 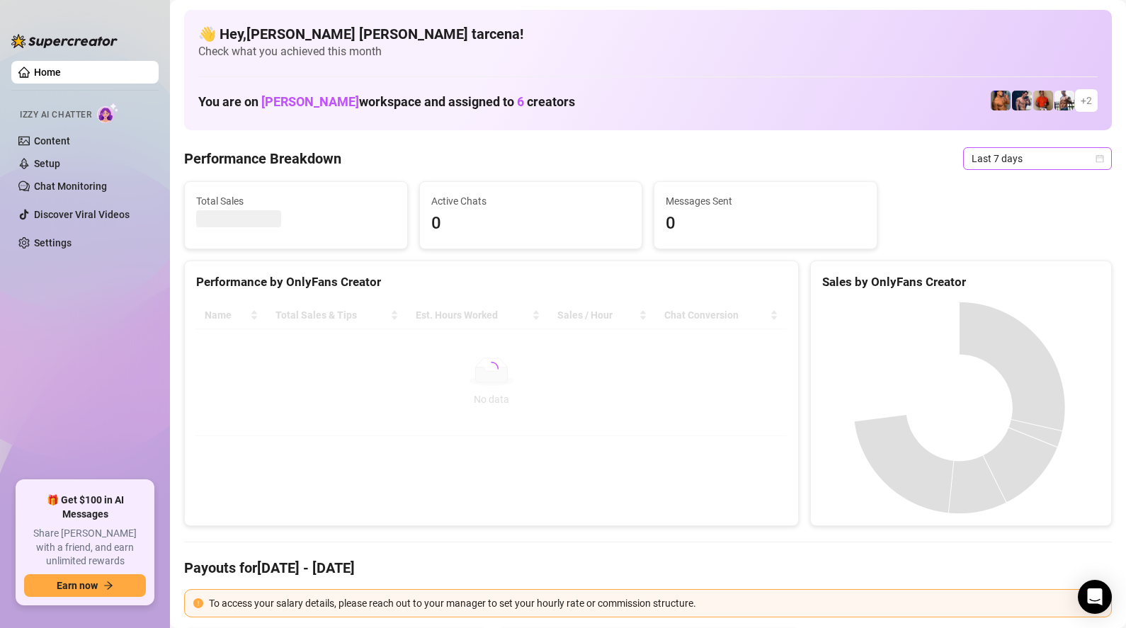 I want to click on img: JUSTIN, so click(x=1064, y=101).